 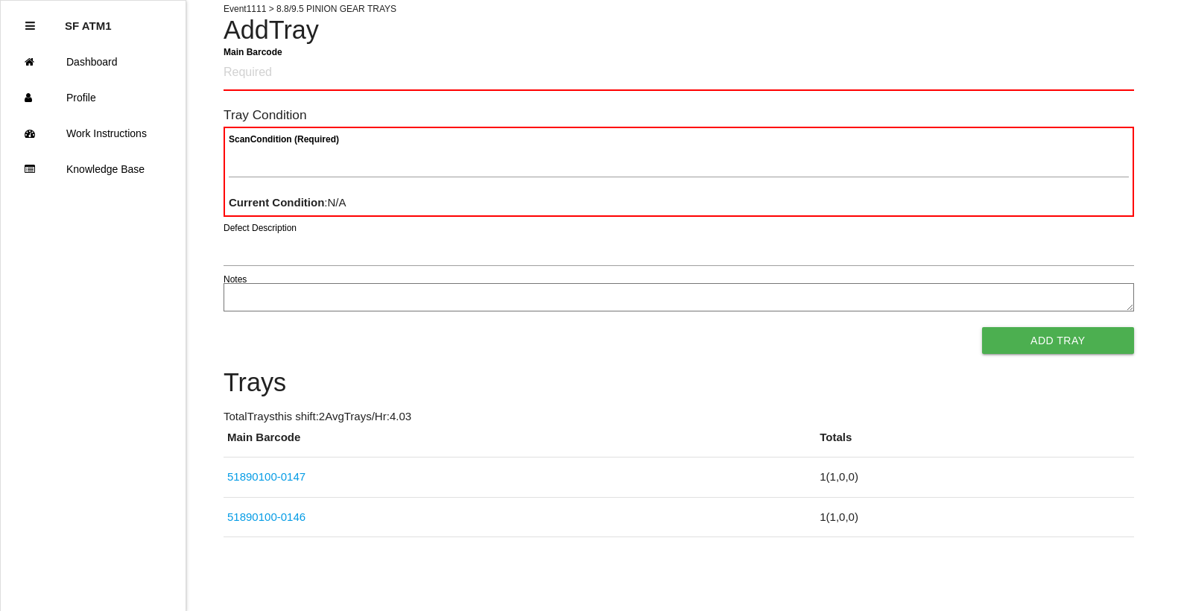 I want to click on p: Total Trays this shift: 2 Avg Trays /Hr: 4.03, so click(x=679, y=417).